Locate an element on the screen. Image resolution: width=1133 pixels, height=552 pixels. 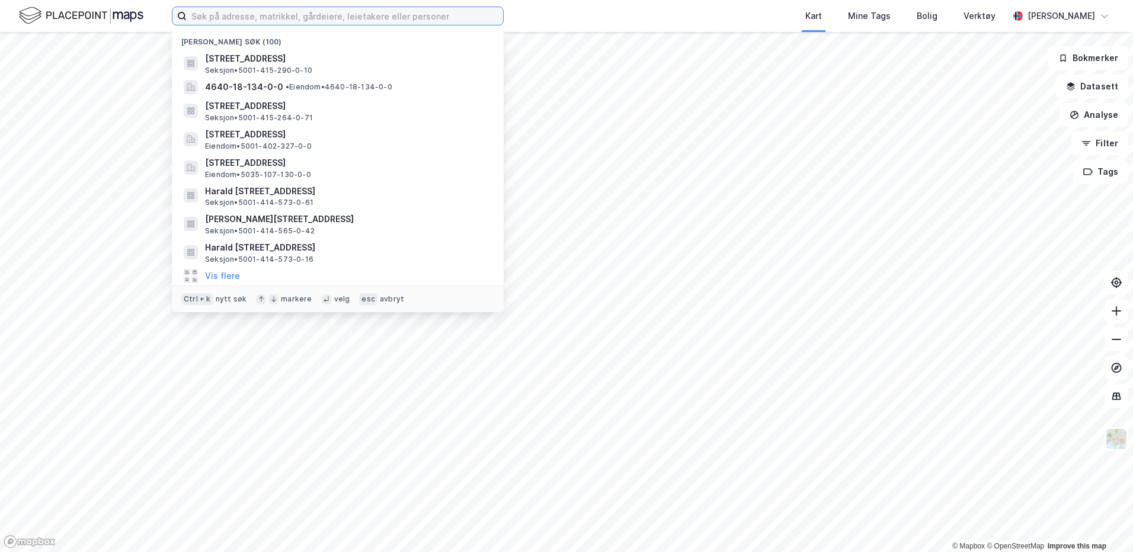
span: Seksjon • 5001-414-565-0-42 is located at coordinates (259, 231).